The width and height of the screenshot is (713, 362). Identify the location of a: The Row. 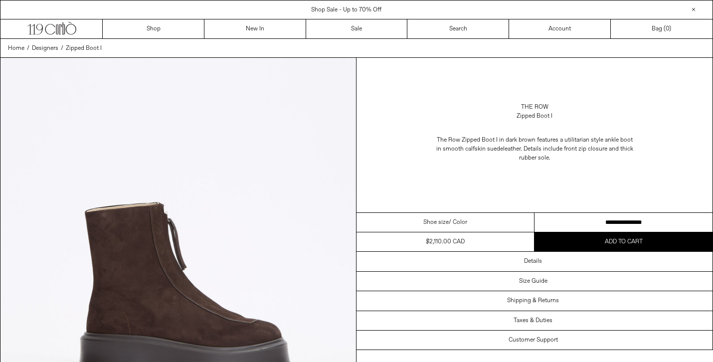
(535, 107).